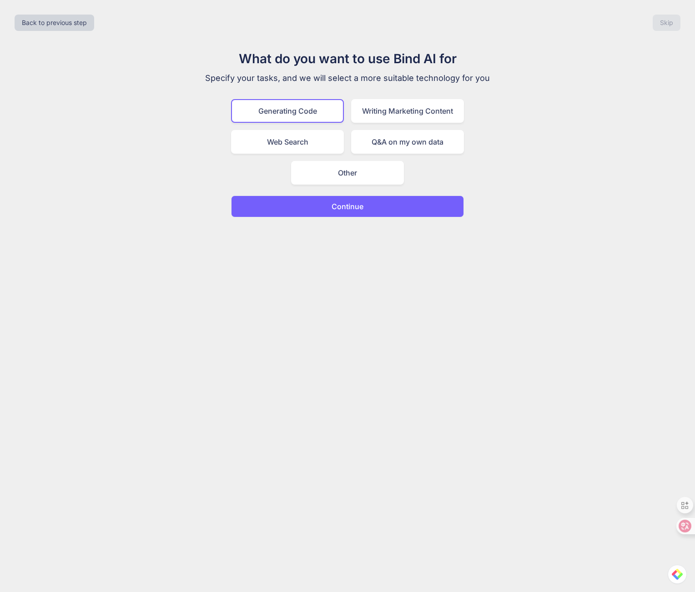 This screenshot has width=695, height=592. I want to click on button: Back to previous step, so click(54, 23).